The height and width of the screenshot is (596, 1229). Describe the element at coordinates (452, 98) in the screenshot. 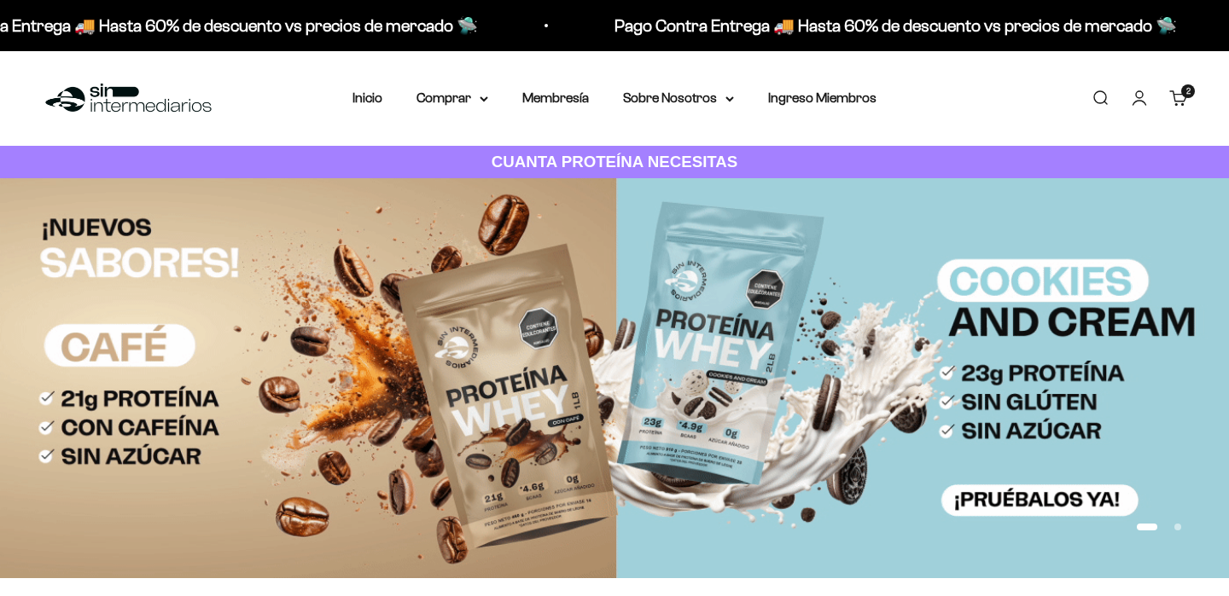

I see `summary: Comprar` at that location.